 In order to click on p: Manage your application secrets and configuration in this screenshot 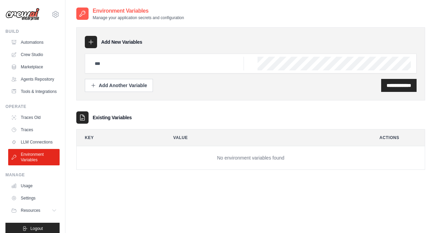, I will do `click(138, 18)`.